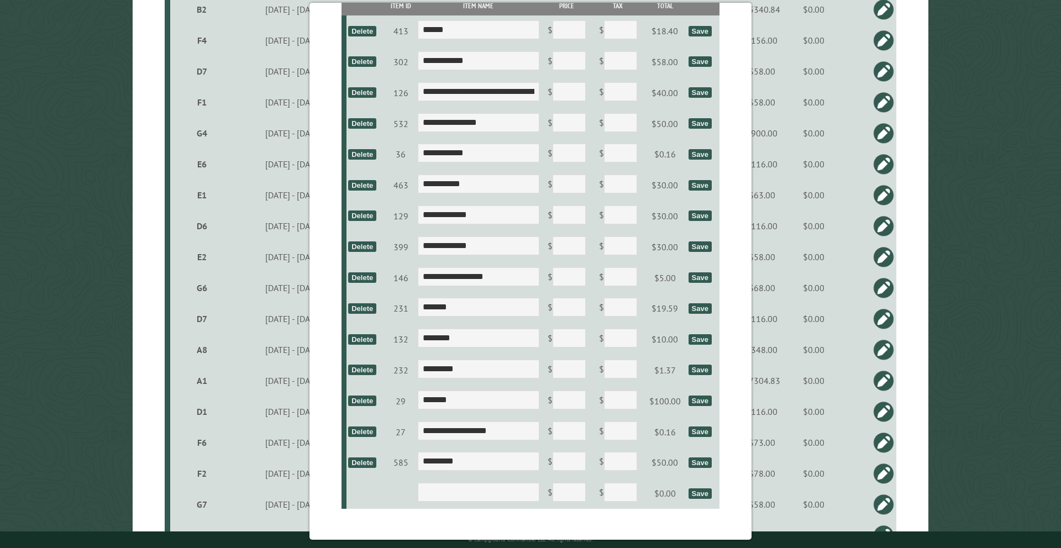 The height and width of the screenshot is (548, 1061). Describe the element at coordinates (665, 31) in the screenshot. I see `td: $18.40` at that location.